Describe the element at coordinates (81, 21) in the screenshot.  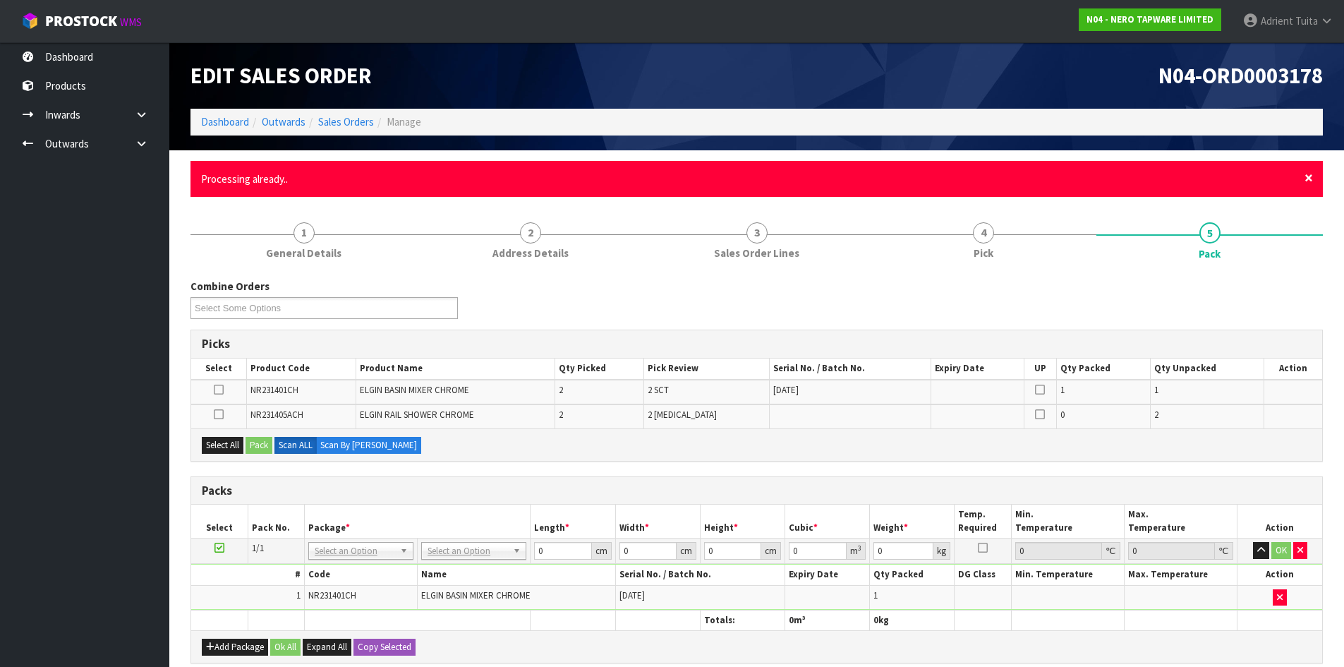
I see `span: ProStock` at that location.